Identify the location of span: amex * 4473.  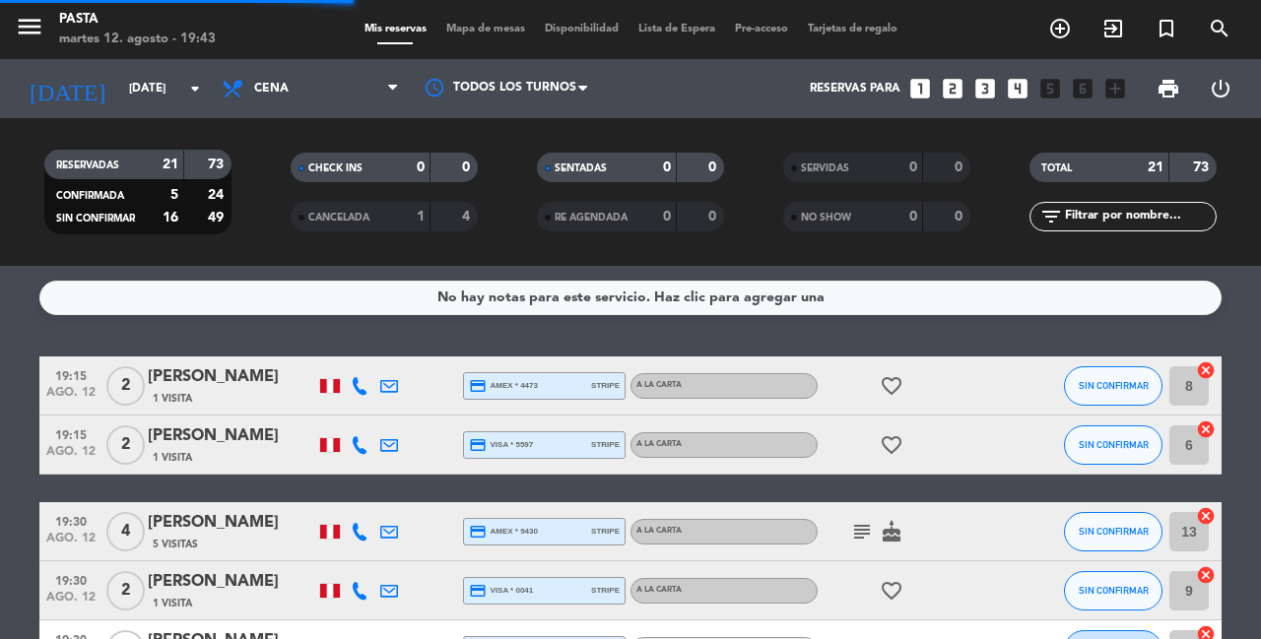
(503, 386).